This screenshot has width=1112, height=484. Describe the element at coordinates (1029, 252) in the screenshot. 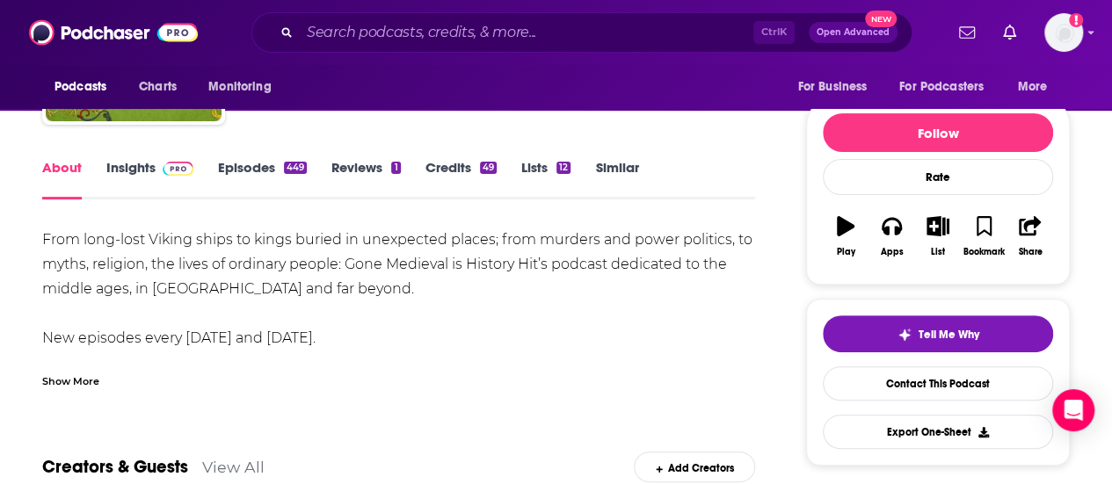

I see `div: Share` at that location.